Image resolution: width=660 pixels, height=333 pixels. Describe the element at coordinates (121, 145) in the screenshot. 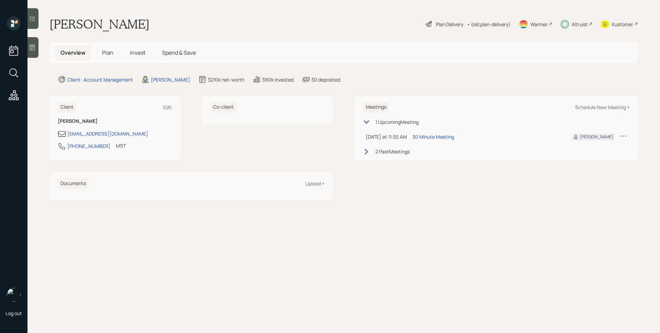

I see `div: MST` at that location.